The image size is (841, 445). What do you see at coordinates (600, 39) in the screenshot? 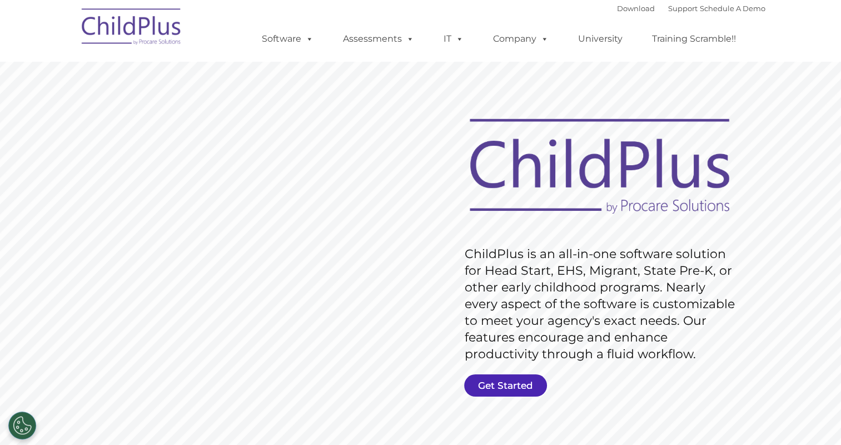
I see `a: University` at bounding box center [600, 39].